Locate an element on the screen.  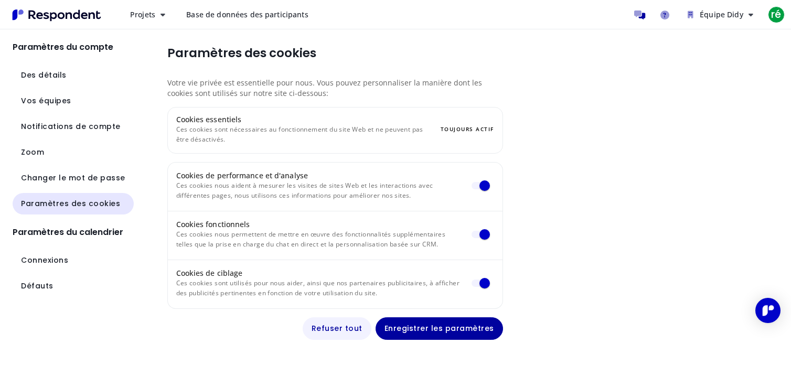
button: Équipe Didy is located at coordinates (720, 15).